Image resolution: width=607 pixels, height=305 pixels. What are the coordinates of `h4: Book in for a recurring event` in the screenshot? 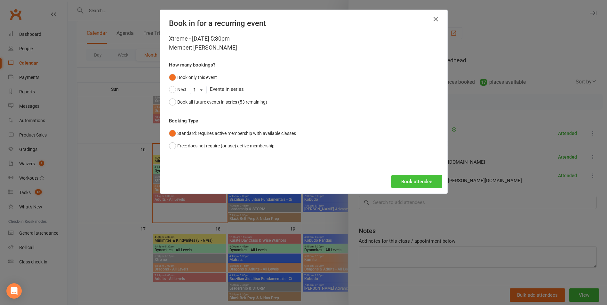 It's located at (304, 23).